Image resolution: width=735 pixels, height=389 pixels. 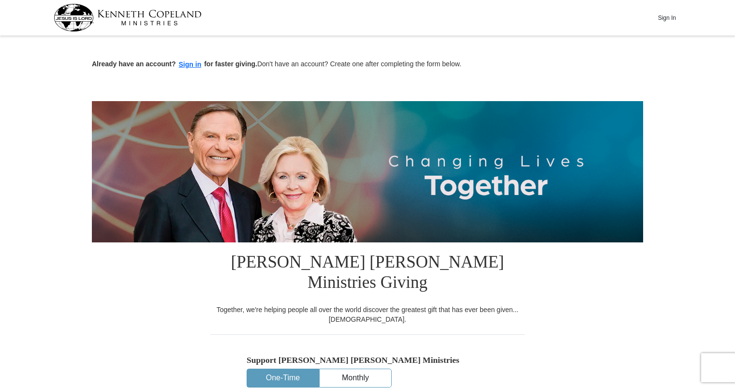 I want to click on button: Sign In, so click(x=667, y=17).